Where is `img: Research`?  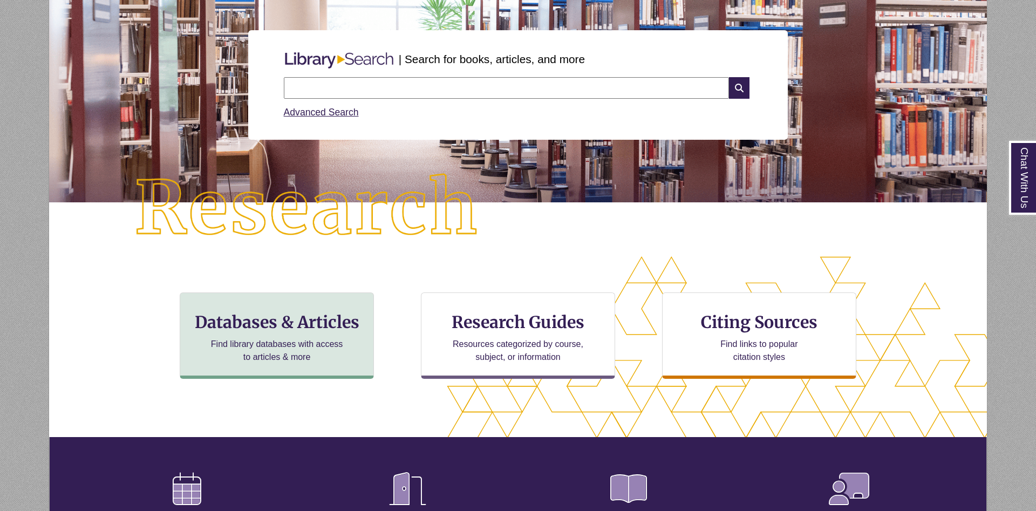 img: Research is located at coordinates (307, 209).